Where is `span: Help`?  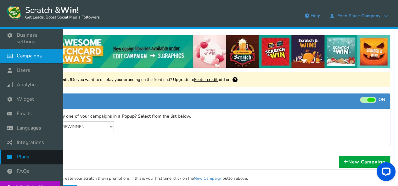
span: Help is located at coordinates (315, 16).